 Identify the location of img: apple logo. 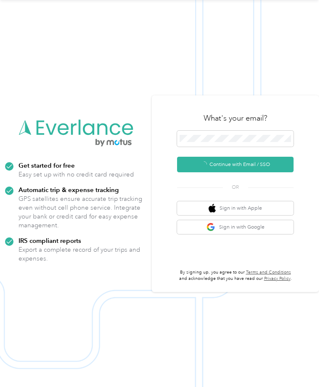
(212, 208).